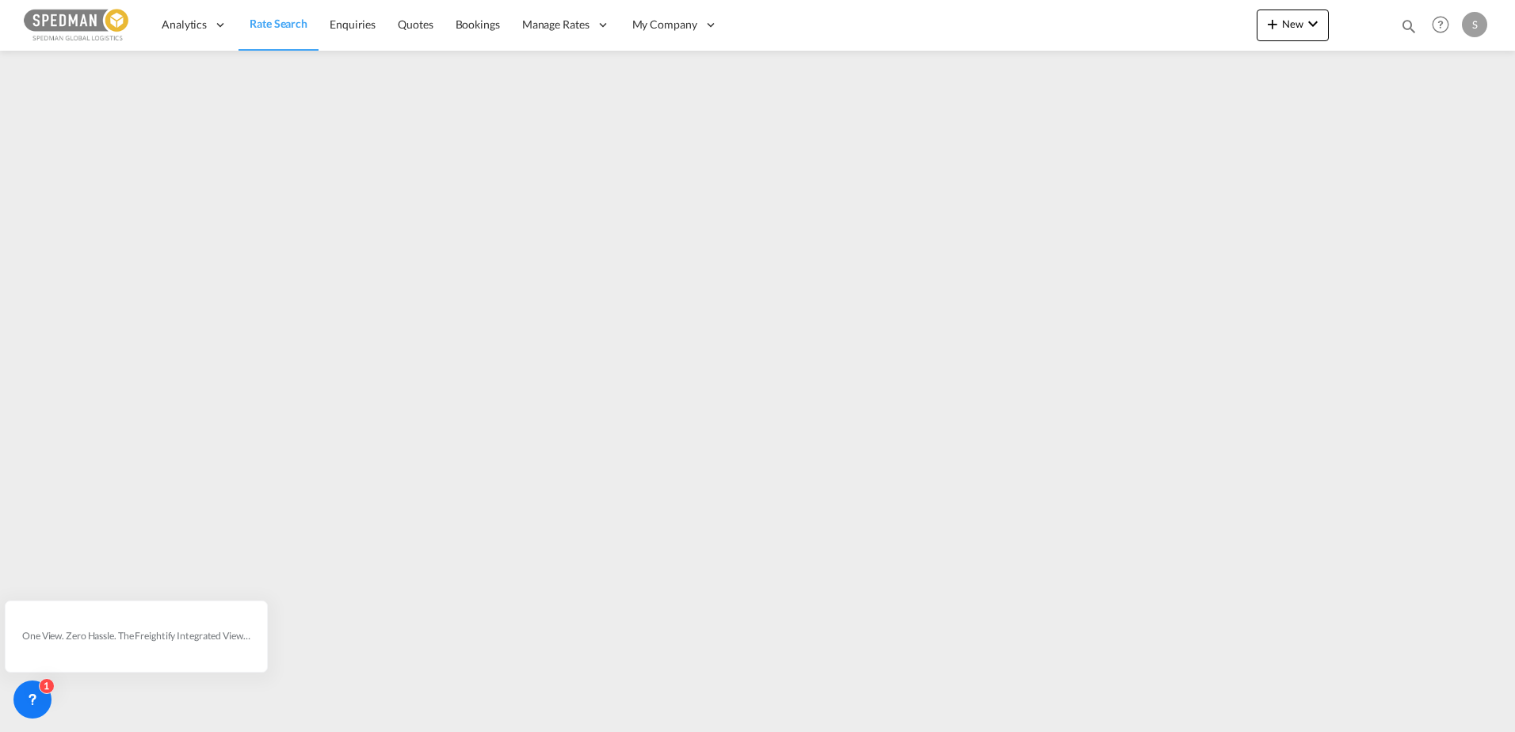 This screenshot has width=1515, height=732. Describe the element at coordinates (415, 24) in the screenshot. I see `span: Quotes` at that location.